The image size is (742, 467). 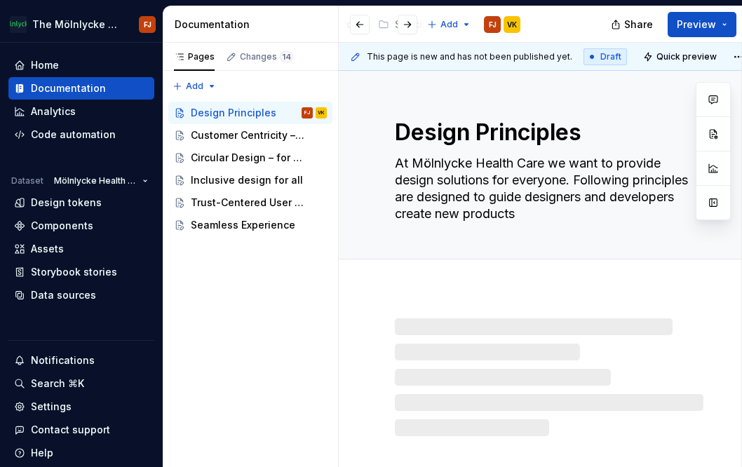 I want to click on button: The Mölnlycke ExperienceFJ, so click(x=81, y=24).